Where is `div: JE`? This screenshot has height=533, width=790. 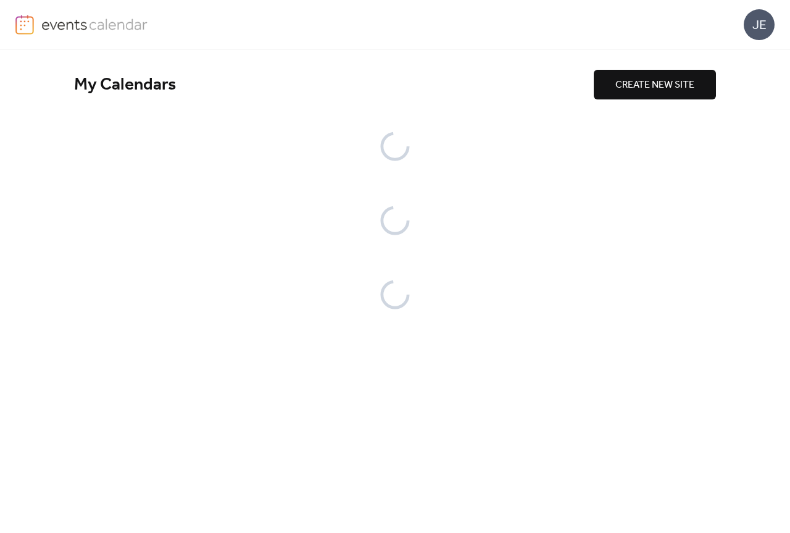 div: JE is located at coordinates (759, 25).